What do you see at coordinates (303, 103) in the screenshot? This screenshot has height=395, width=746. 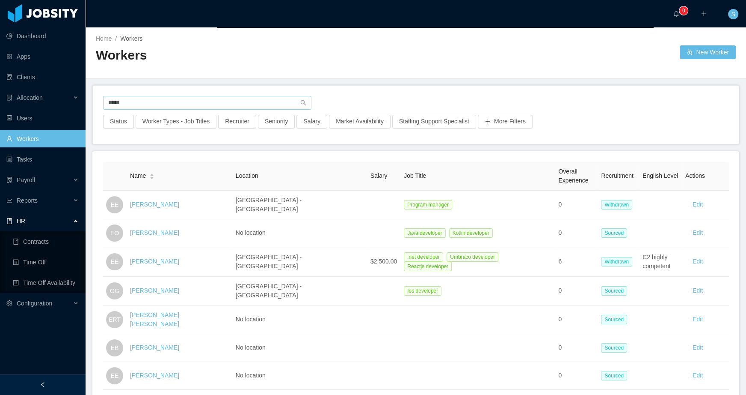 I see `i: icon: search` at bounding box center [303, 103].